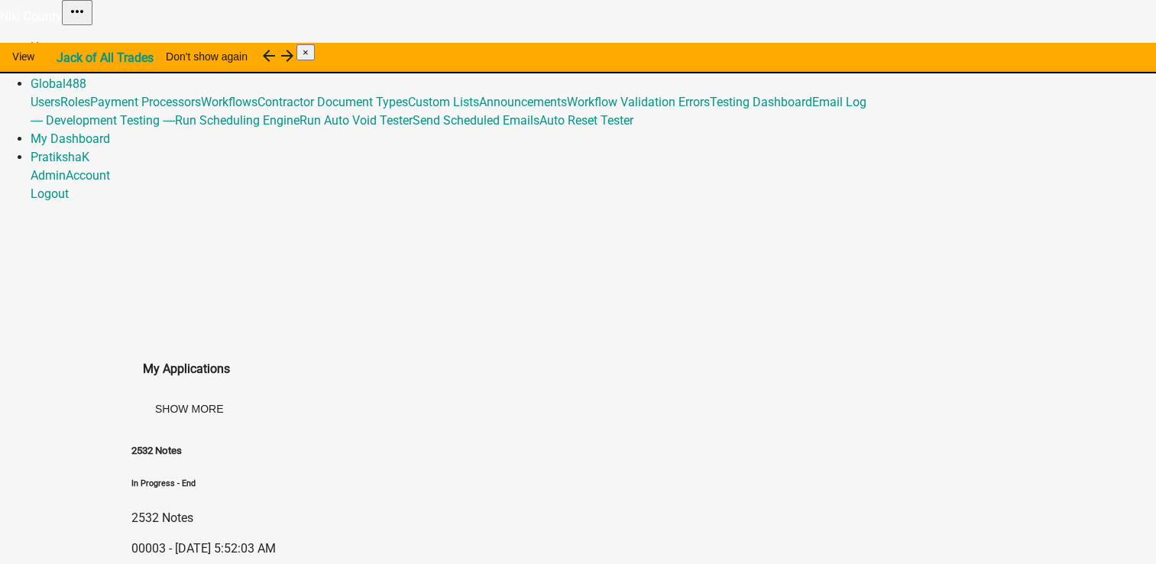 This screenshot has width=1156, height=564. What do you see at coordinates (60, 157) in the screenshot?
I see `a: PratikshaK` at bounding box center [60, 157].